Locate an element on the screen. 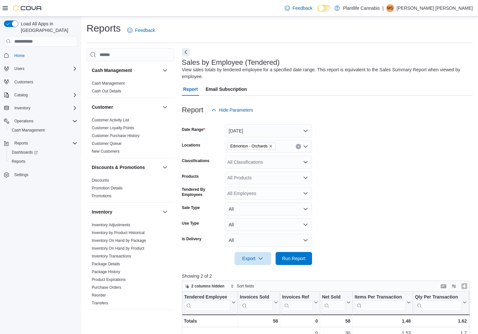 The image size is (478, 334). input: Dark Mode is located at coordinates (325, 8).